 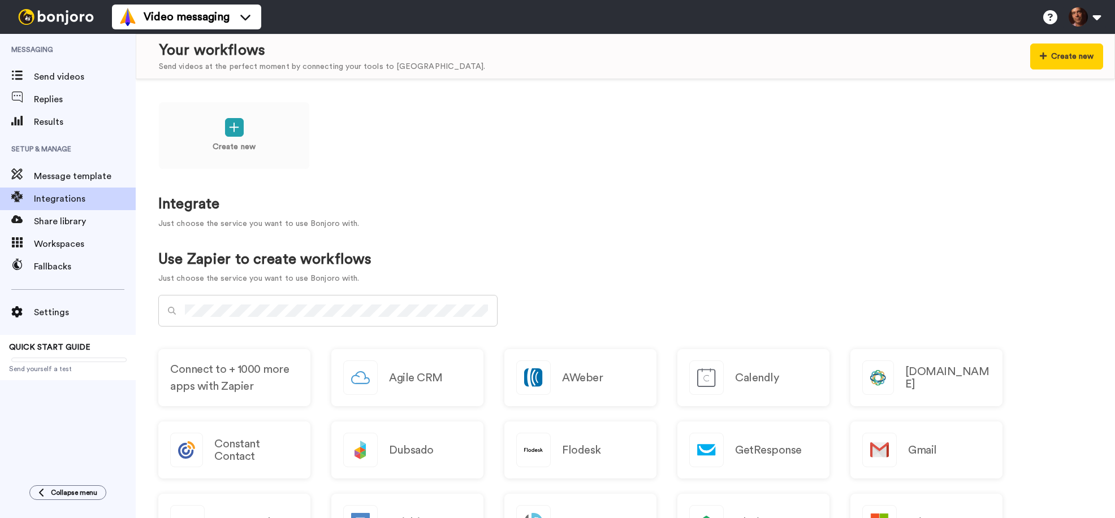 I want to click on img: logo_calendly.svg, so click(x=706, y=378).